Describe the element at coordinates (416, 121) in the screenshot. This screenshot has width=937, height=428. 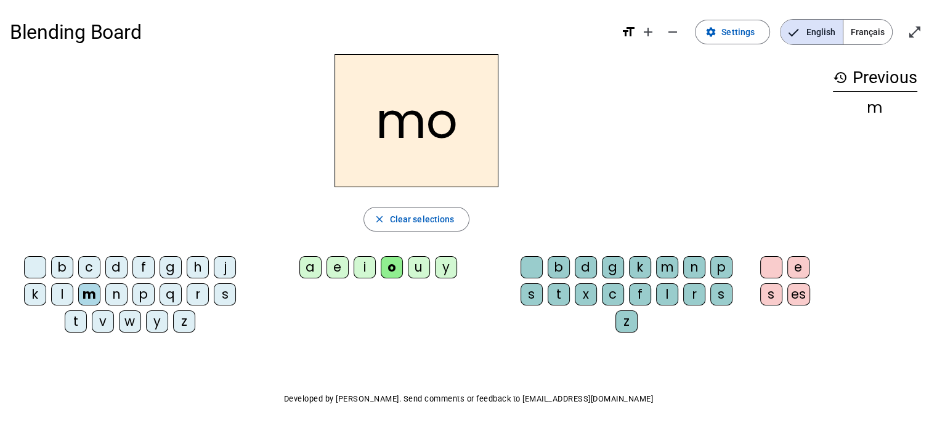
I see `h2: mo` at that location.